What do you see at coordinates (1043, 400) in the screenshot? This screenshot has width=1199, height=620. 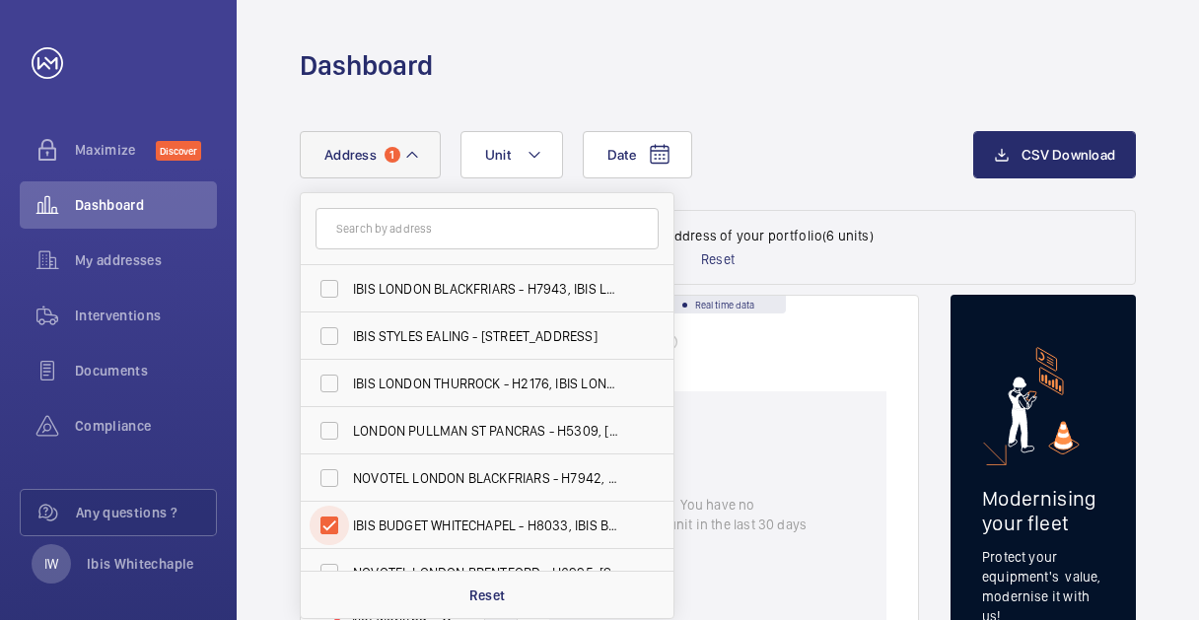 I see `img: marketing-card.svg` at bounding box center [1043, 400].